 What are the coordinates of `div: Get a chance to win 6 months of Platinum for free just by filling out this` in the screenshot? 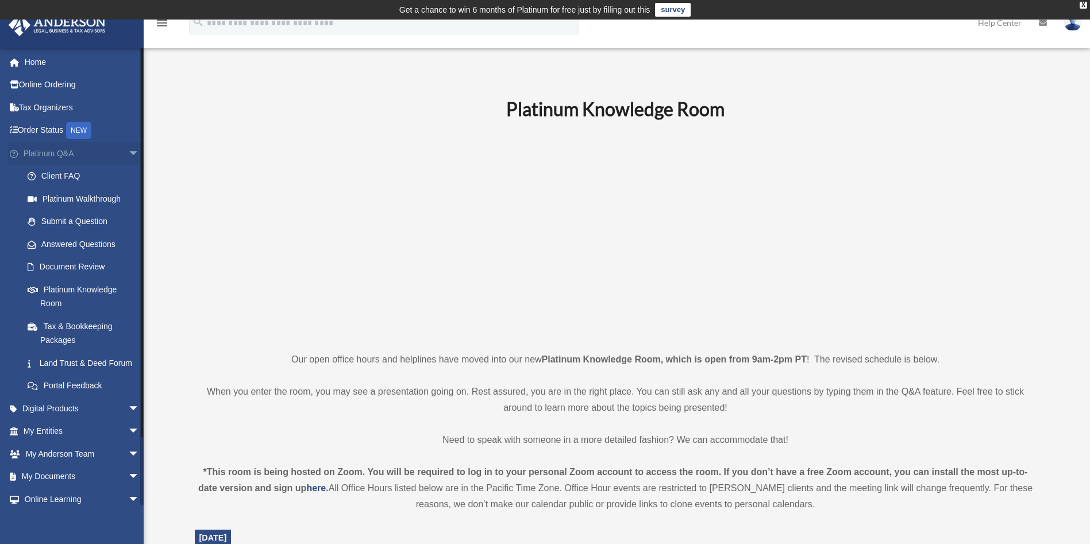 It's located at (525, 10).